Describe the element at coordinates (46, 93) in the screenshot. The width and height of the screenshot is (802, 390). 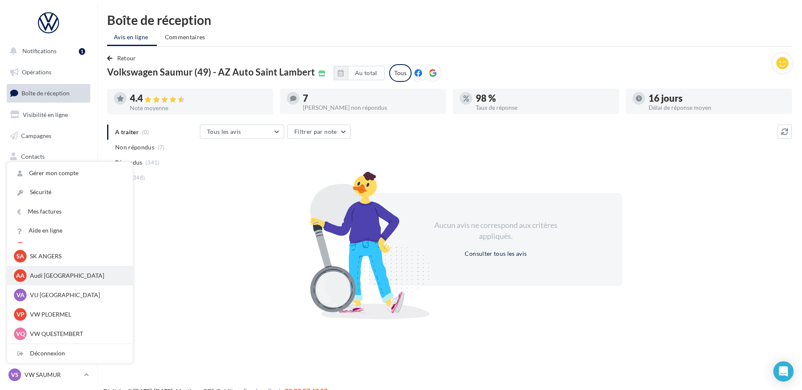
I see `span: Boîte de réception` at that location.